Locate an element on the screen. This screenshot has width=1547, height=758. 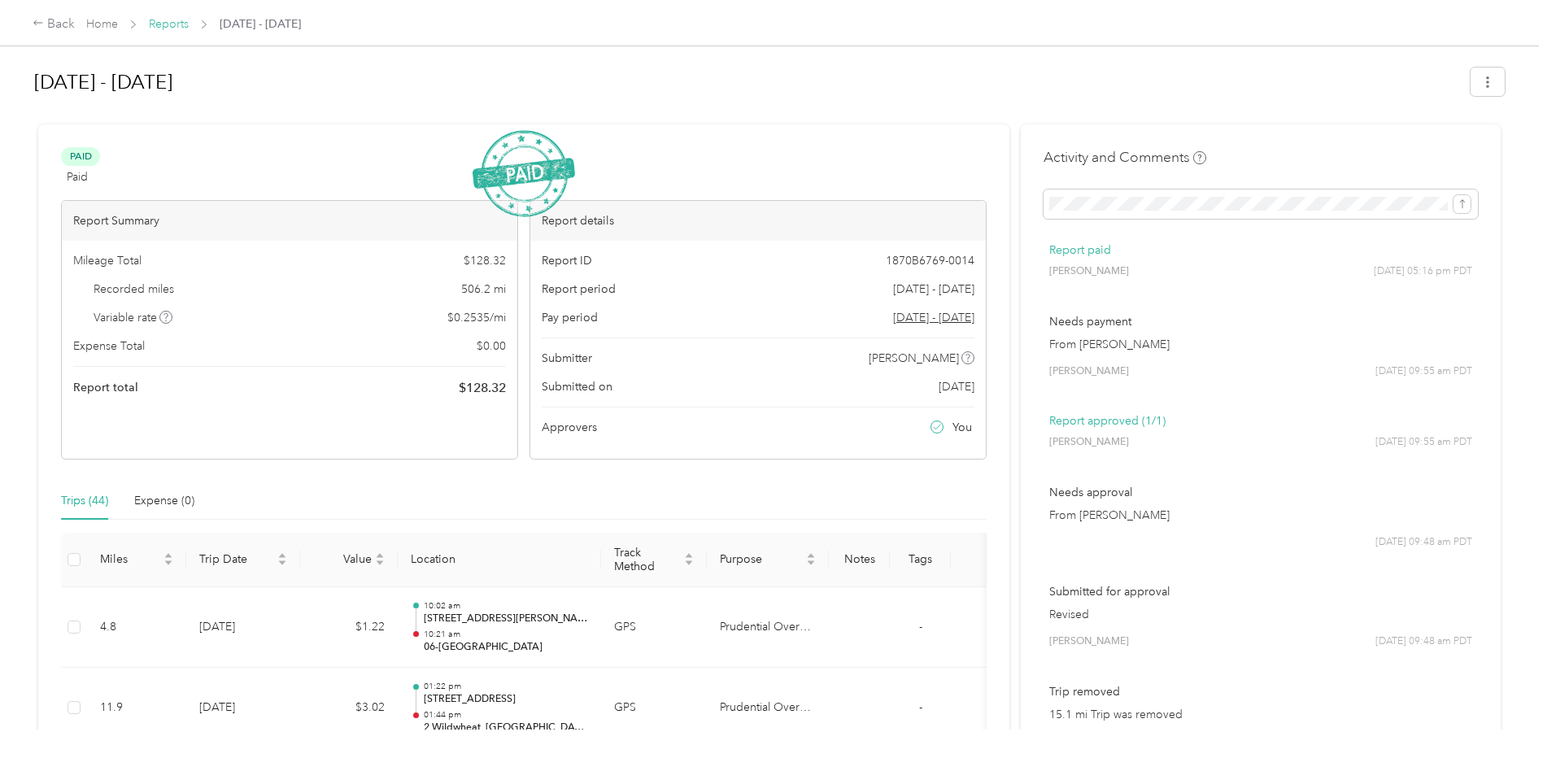
span: Pay period is located at coordinates (569, 317).